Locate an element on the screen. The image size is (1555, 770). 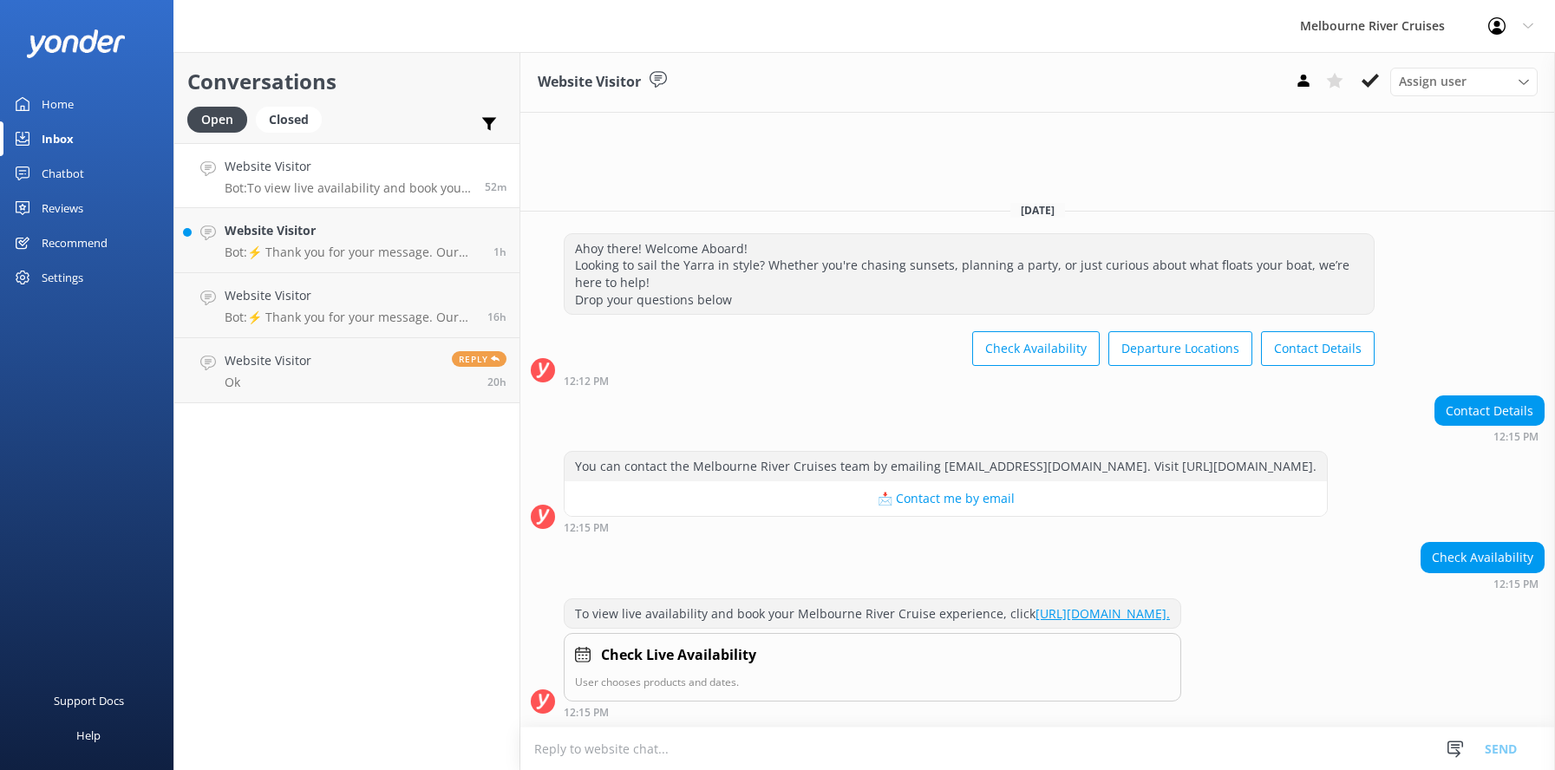
div: Reviews is located at coordinates (62, 208).